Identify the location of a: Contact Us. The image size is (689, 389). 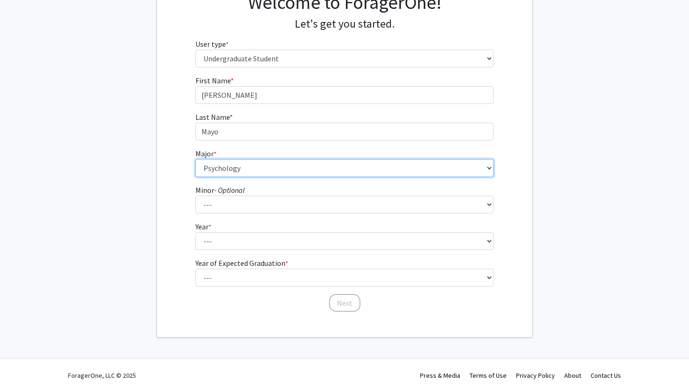
(605, 376).